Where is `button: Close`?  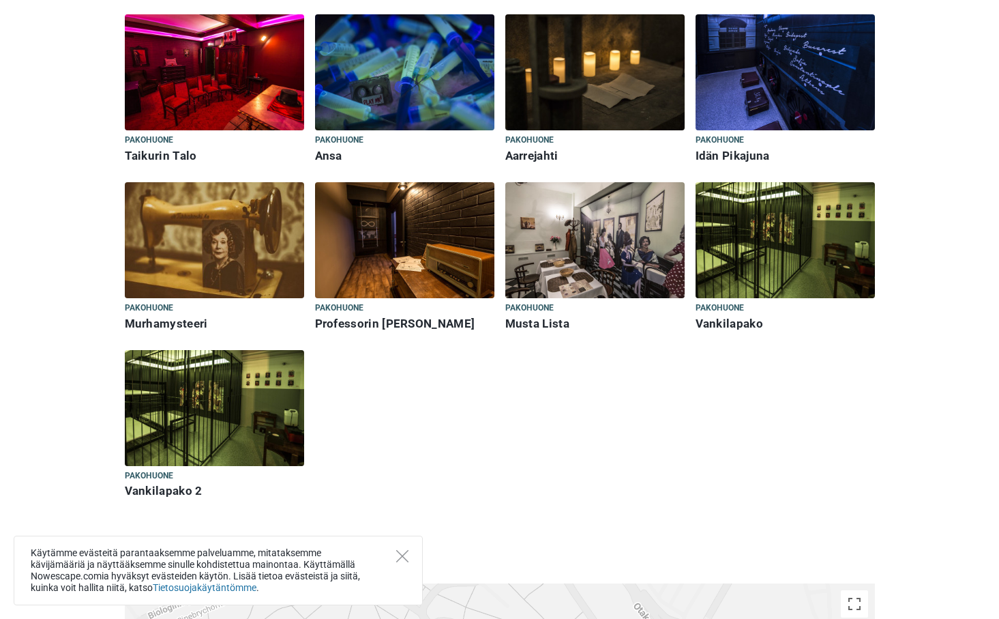
button: Close is located at coordinates (402, 556).